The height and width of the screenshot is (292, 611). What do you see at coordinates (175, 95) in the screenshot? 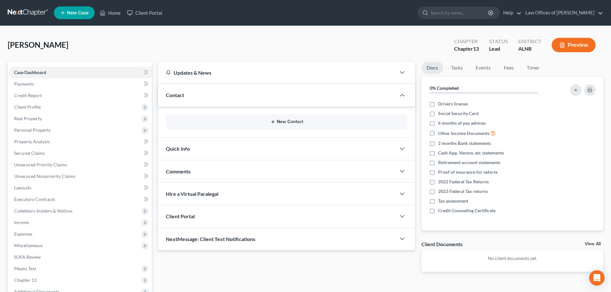
I see `span: Contact` at bounding box center [175, 95].